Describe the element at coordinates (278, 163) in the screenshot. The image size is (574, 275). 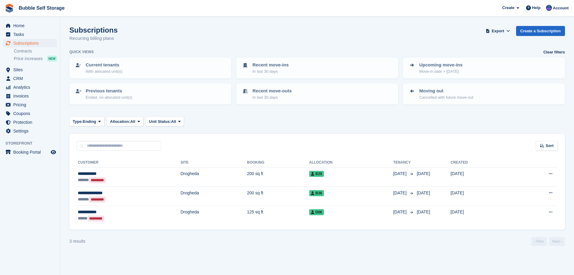
I see `th: Booking` at that location.